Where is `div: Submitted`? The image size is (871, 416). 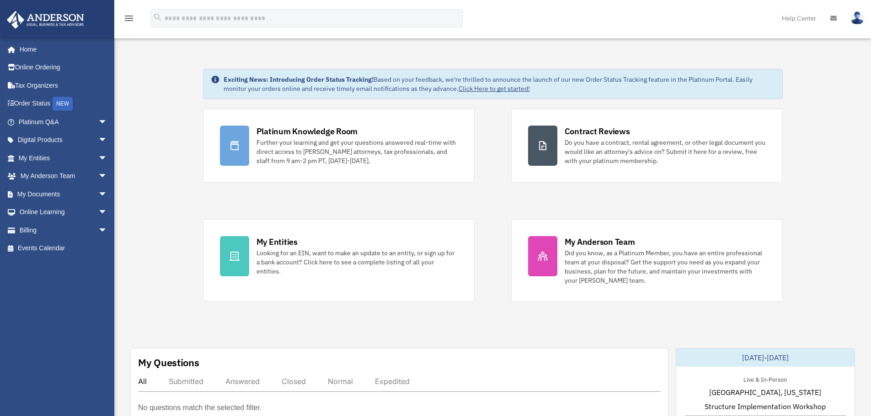 div: Submitted is located at coordinates (186, 382).